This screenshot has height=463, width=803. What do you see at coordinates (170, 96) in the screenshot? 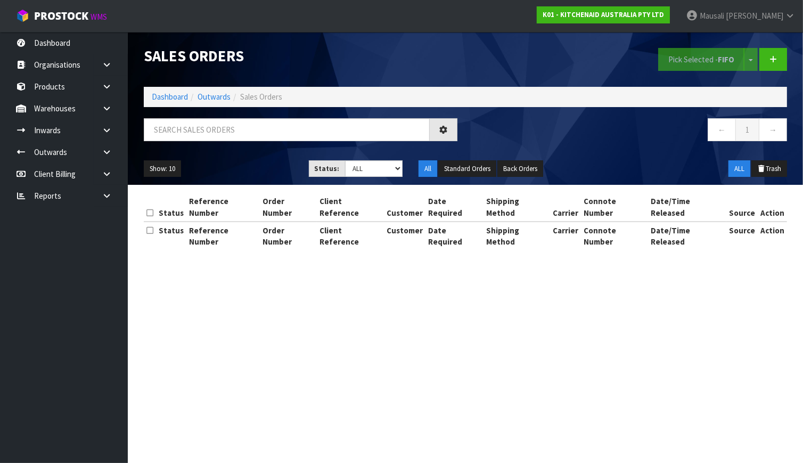
I see `a: Dashboard` at bounding box center [170, 96].